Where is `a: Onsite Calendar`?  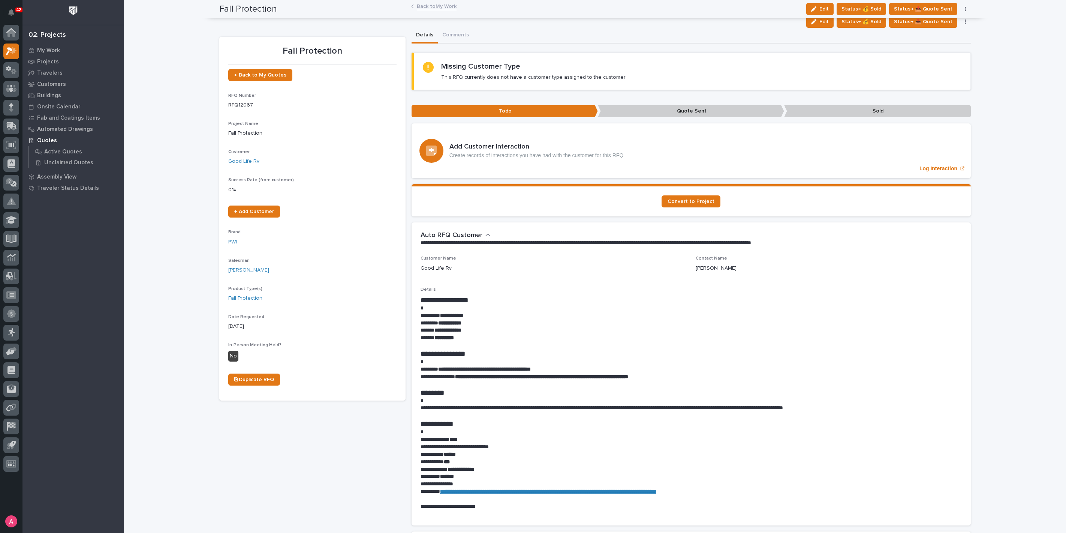
a: Onsite Calendar is located at coordinates (73, 106).